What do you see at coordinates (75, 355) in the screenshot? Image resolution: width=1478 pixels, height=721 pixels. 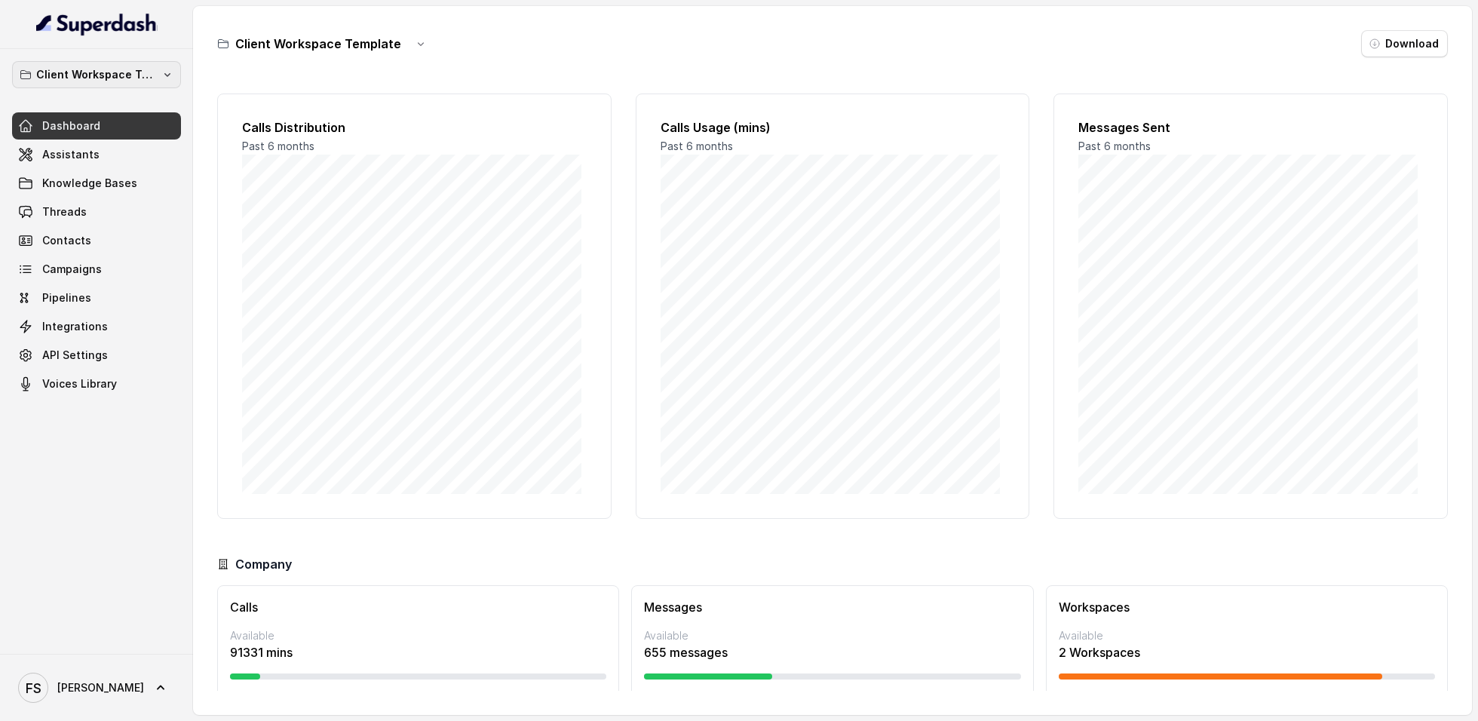 I see `span: API Settings` at bounding box center [75, 355].